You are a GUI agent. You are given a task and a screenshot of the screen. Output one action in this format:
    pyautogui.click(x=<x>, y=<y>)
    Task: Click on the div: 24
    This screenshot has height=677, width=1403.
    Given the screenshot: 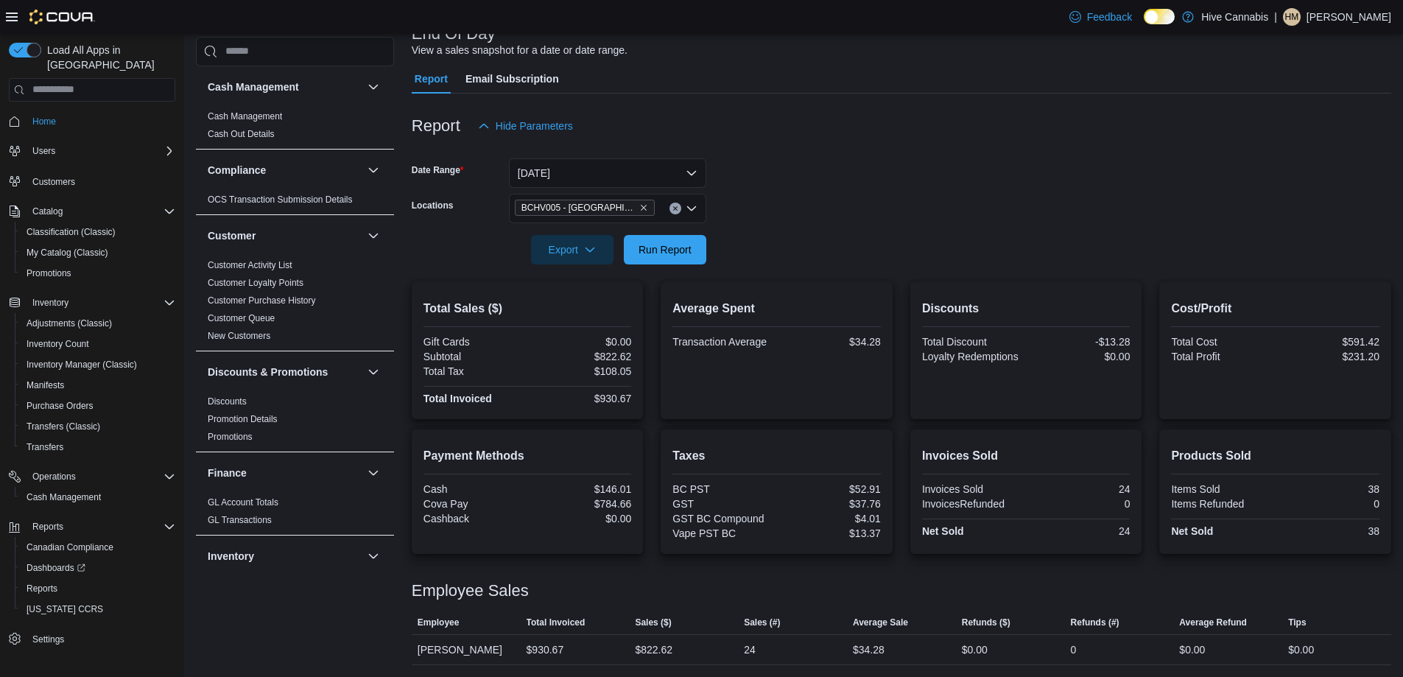 What is the action you would take?
    pyautogui.click(x=1079, y=531)
    